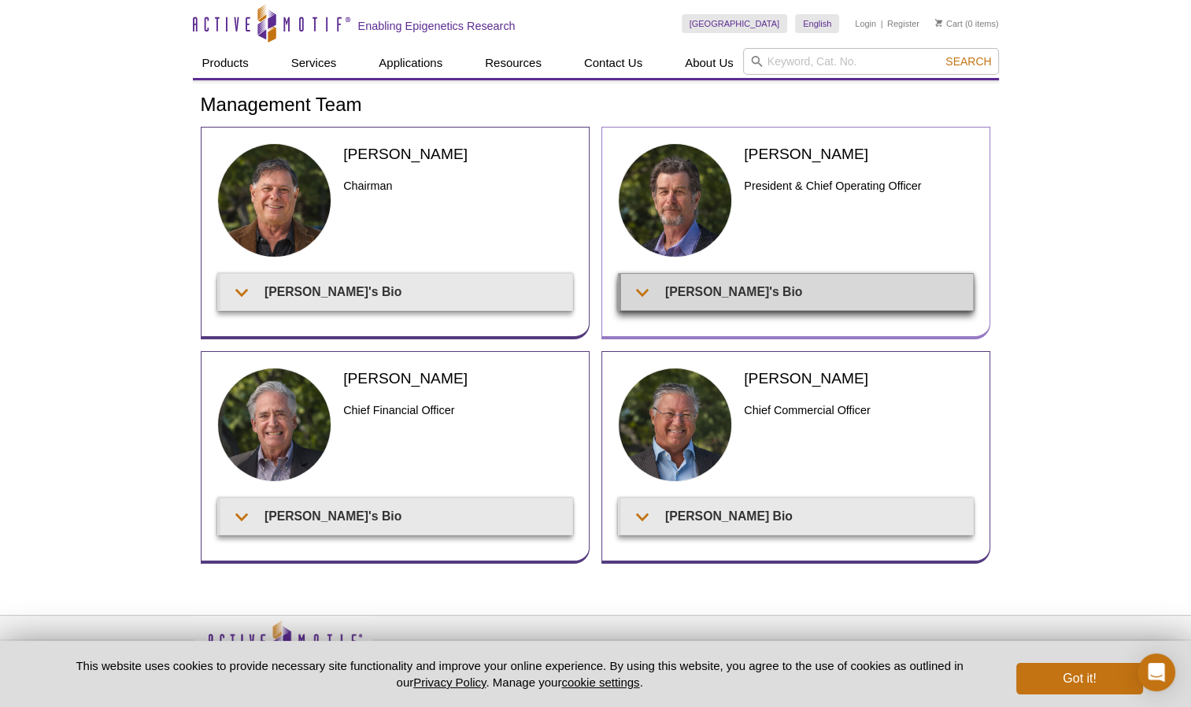 This screenshot has width=1191, height=707. I want to click on h3: Chairman, so click(457, 186).